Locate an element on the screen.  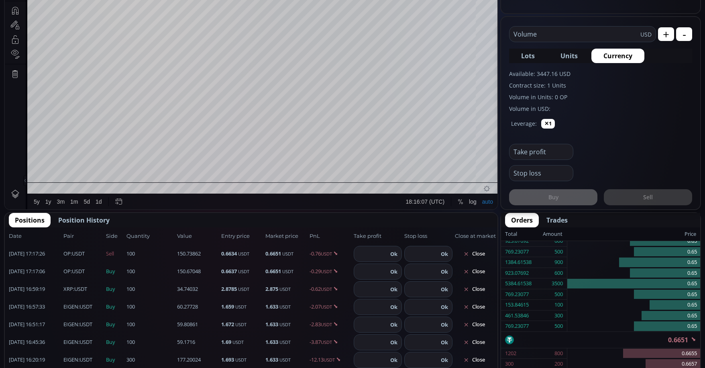
div: Hide Drawings Toolbar is located at coordinates (20, 334).